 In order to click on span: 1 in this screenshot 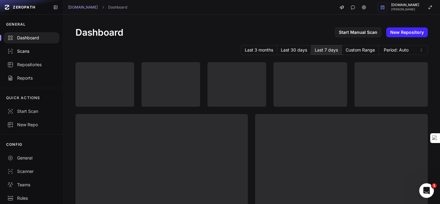, I will do `click(434, 186)`.